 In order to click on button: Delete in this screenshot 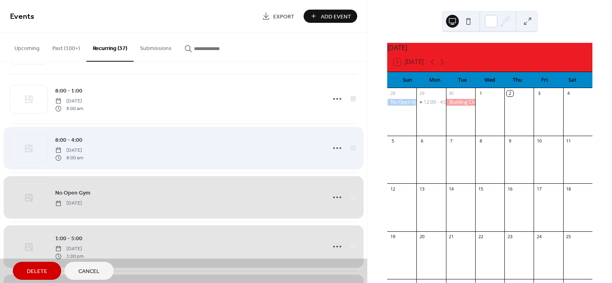, I will do `click(37, 270)`.